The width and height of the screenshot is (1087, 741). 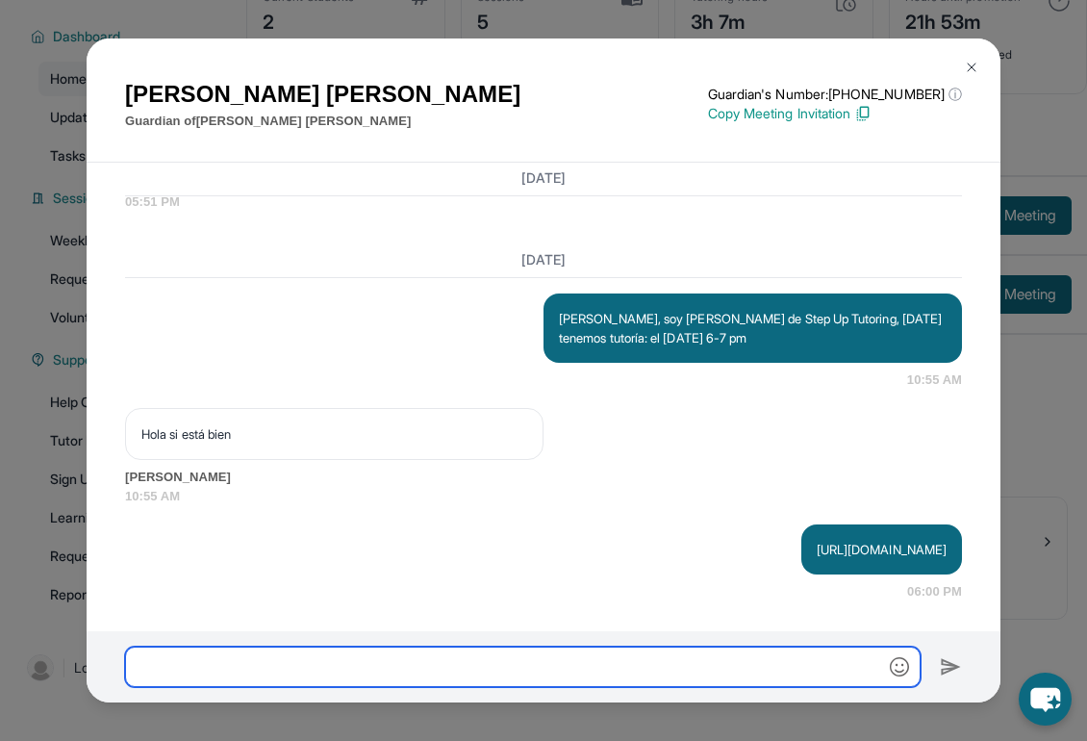 I want to click on img: Emoji, so click(x=900, y=667).